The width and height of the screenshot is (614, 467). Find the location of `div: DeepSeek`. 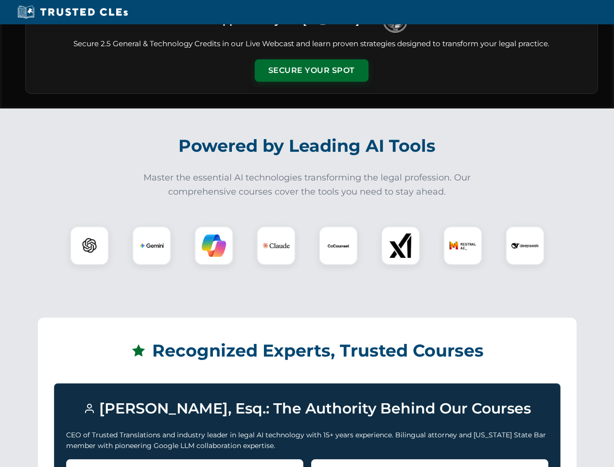

div: DeepSeek is located at coordinates (525, 246).